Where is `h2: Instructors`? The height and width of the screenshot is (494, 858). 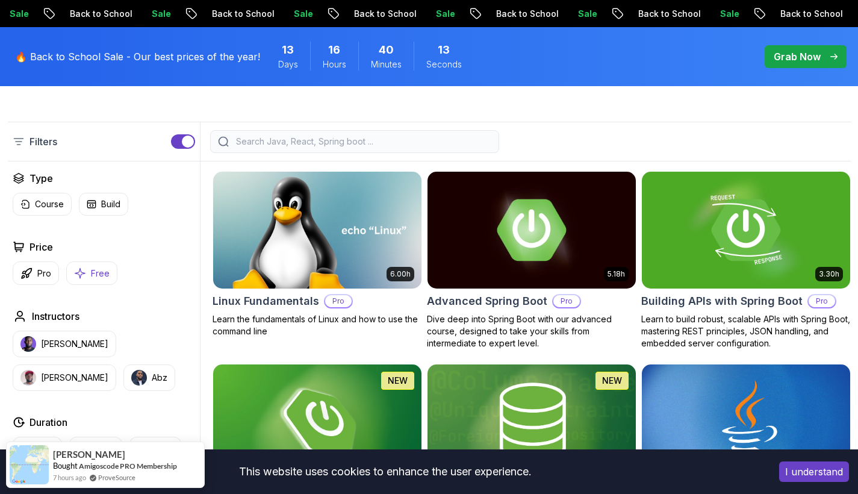 h2: Instructors is located at coordinates (55, 316).